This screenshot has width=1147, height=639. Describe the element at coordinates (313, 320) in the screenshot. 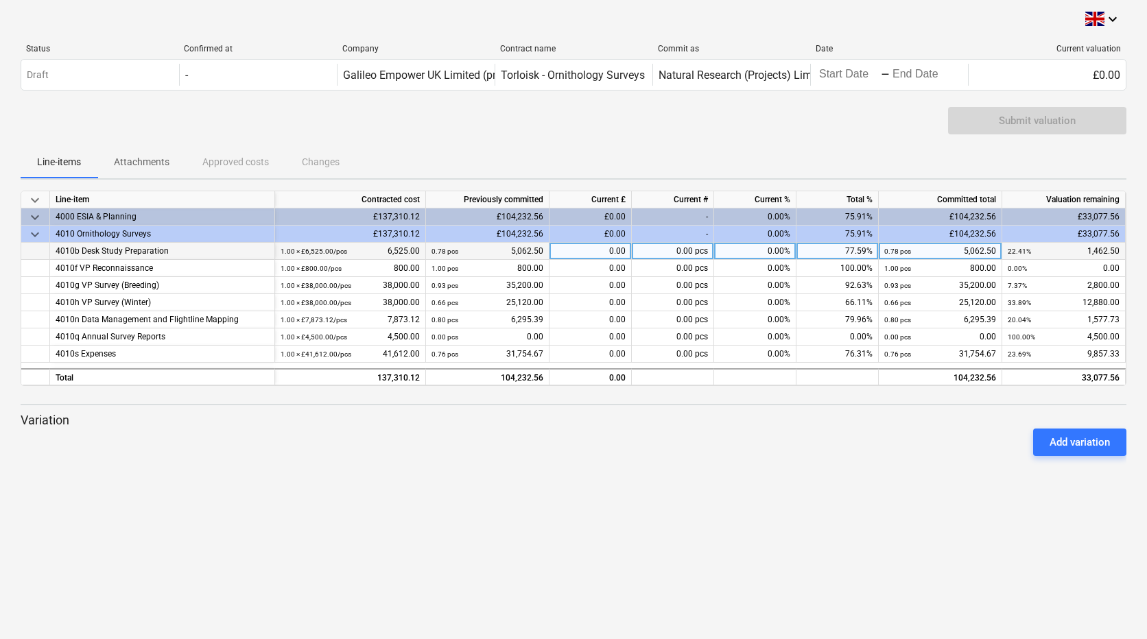

I see `small: 1.00 × £7,873.12 / pcs` at that location.